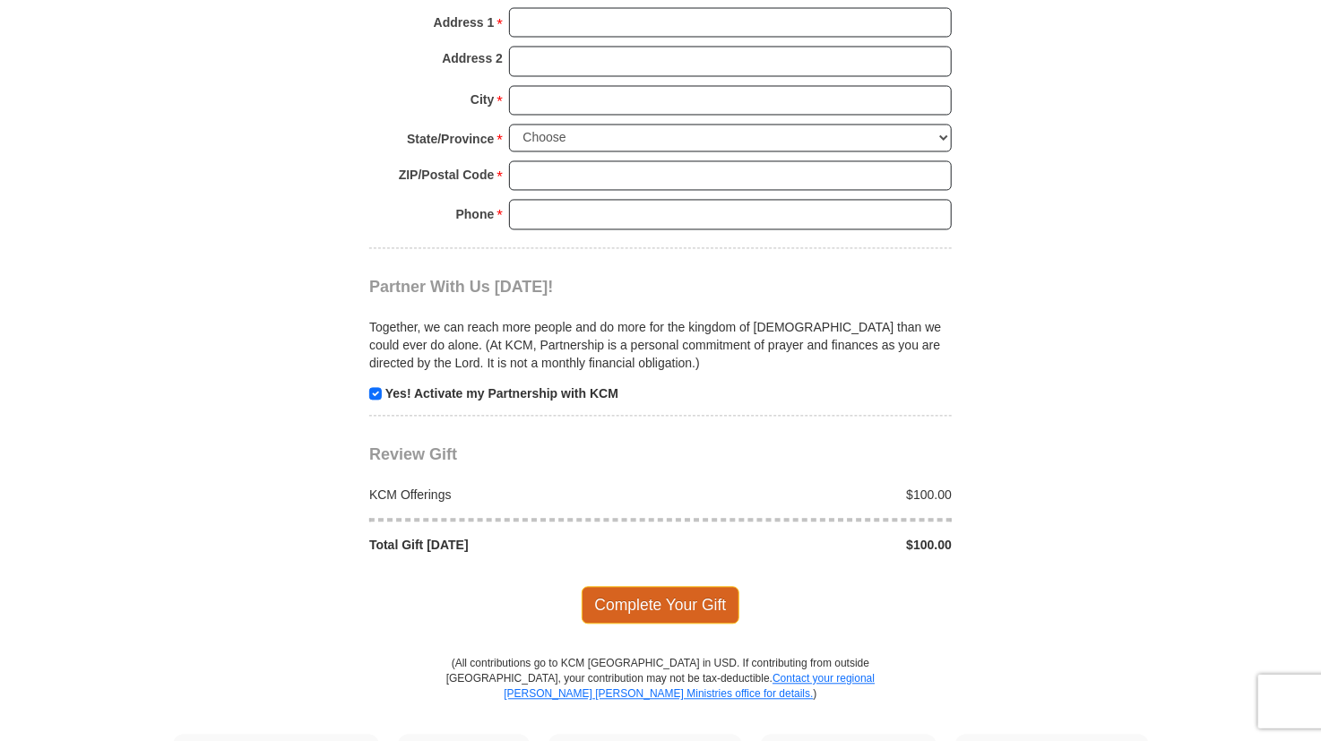 The image size is (1321, 741). I want to click on span: Review Gift, so click(413, 455).